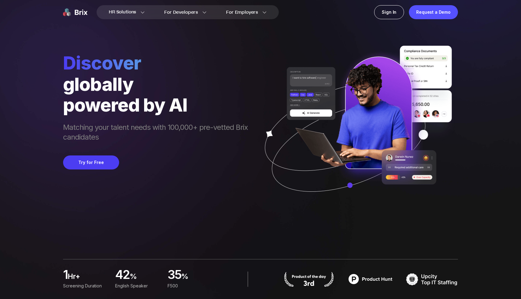  I want to click on span: 35, so click(174, 275).